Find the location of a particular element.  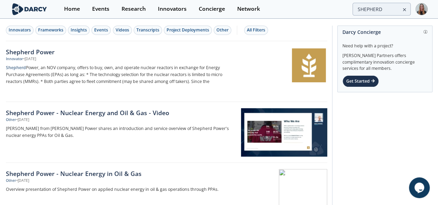

input: Advanced Search is located at coordinates (382, 9).